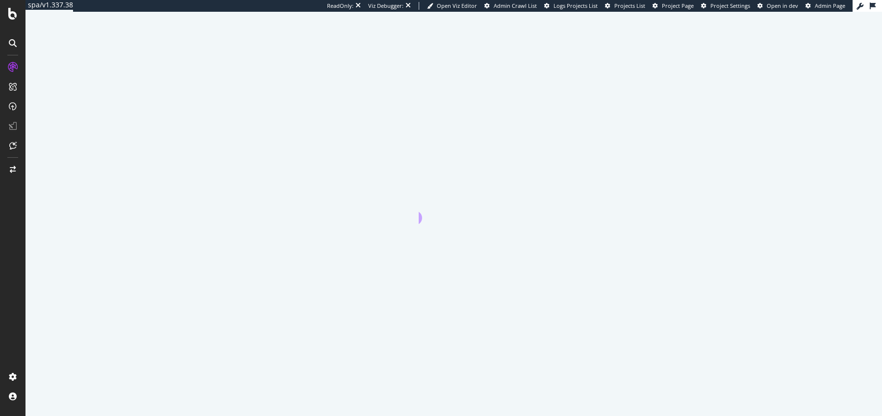 The width and height of the screenshot is (882, 416). I want to click on a: Open Viz Editor, so click(452, 6).